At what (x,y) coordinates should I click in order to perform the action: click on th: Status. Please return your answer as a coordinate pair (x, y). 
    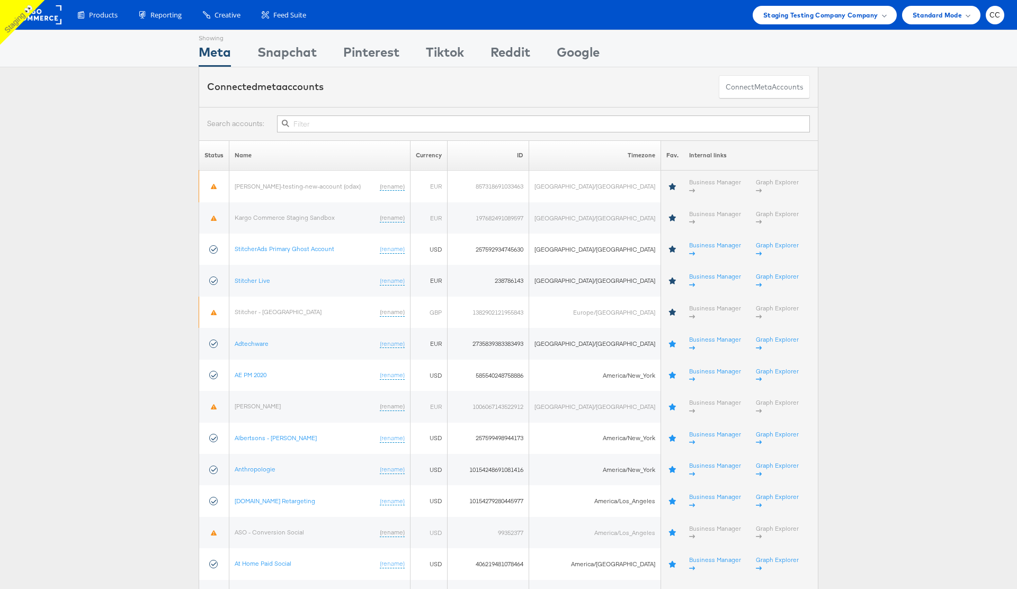
    Looking at the image, I should click on (214, 155).